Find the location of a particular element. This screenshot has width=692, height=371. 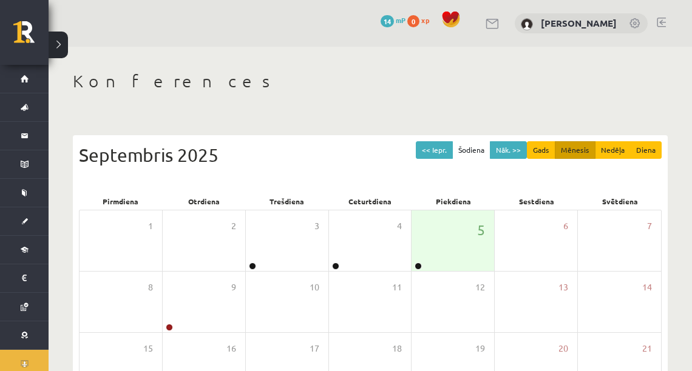

span: 8 is located at coordinates (151, 288).